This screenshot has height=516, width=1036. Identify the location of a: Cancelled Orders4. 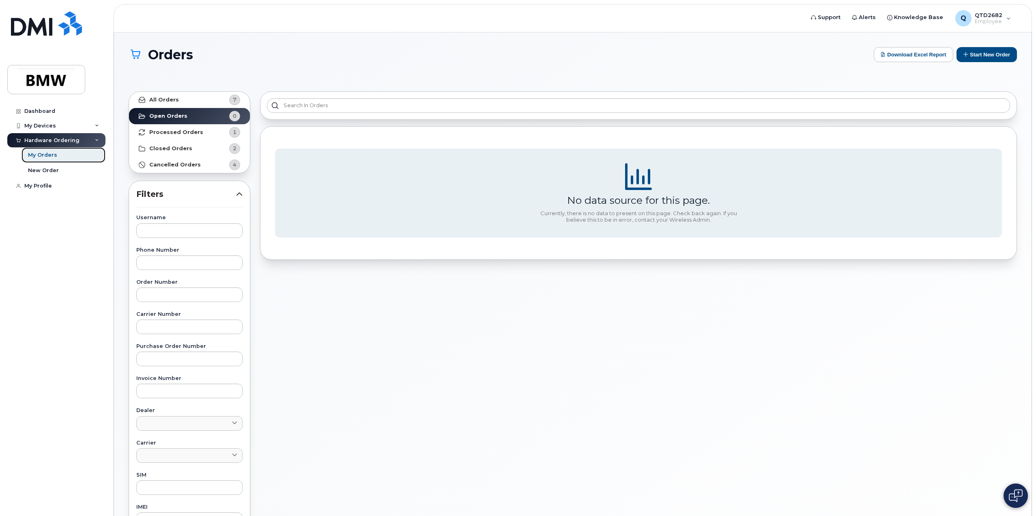
(189, 165).